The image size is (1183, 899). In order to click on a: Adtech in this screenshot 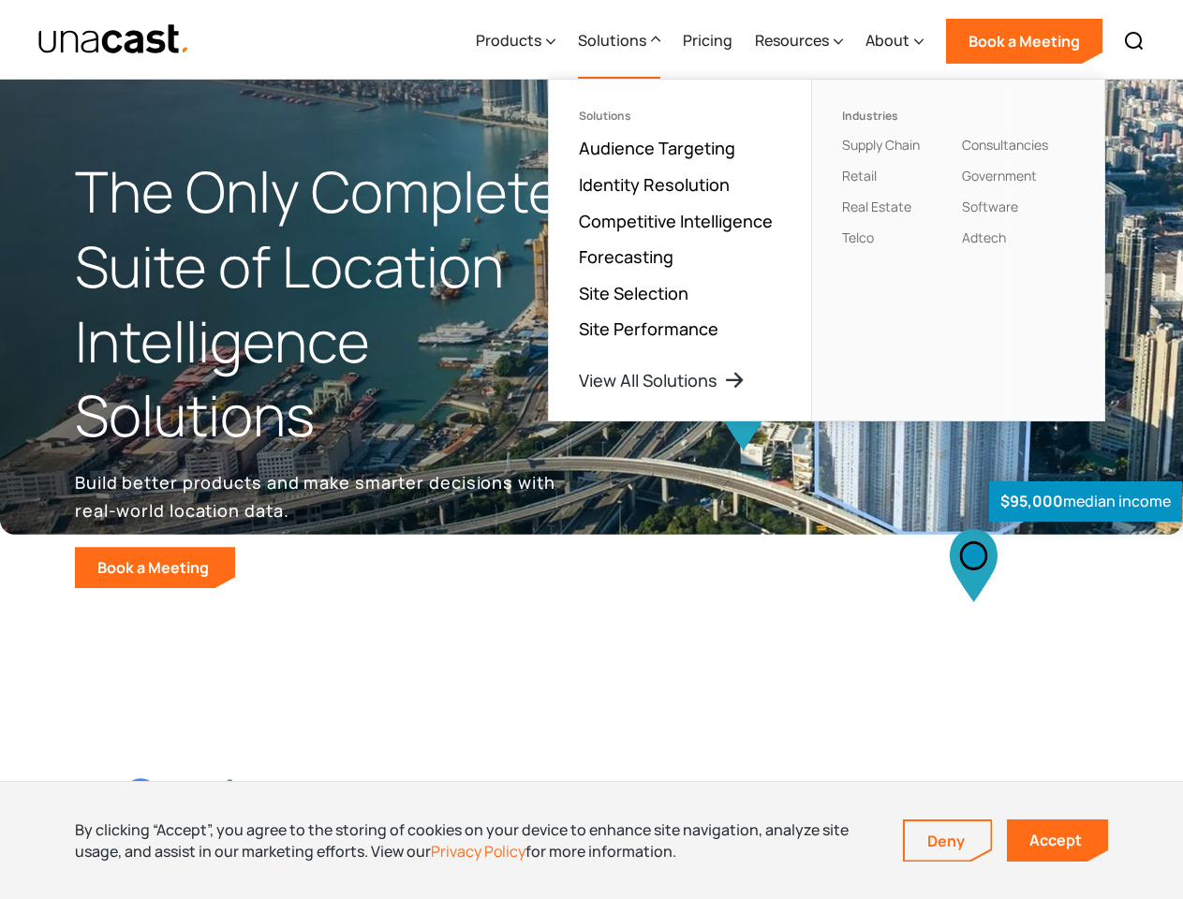, I will do `click(983, 237)`.